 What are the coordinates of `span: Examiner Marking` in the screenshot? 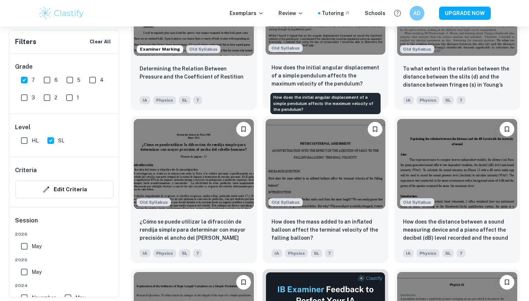 It's located at (160, 49).